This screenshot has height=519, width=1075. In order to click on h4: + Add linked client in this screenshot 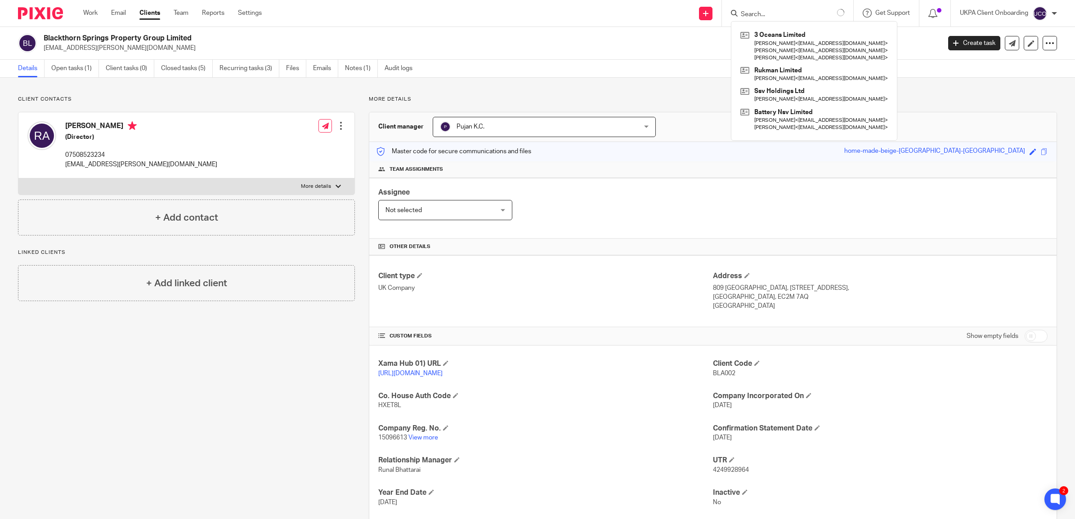, I will do `click(187, 283)`.